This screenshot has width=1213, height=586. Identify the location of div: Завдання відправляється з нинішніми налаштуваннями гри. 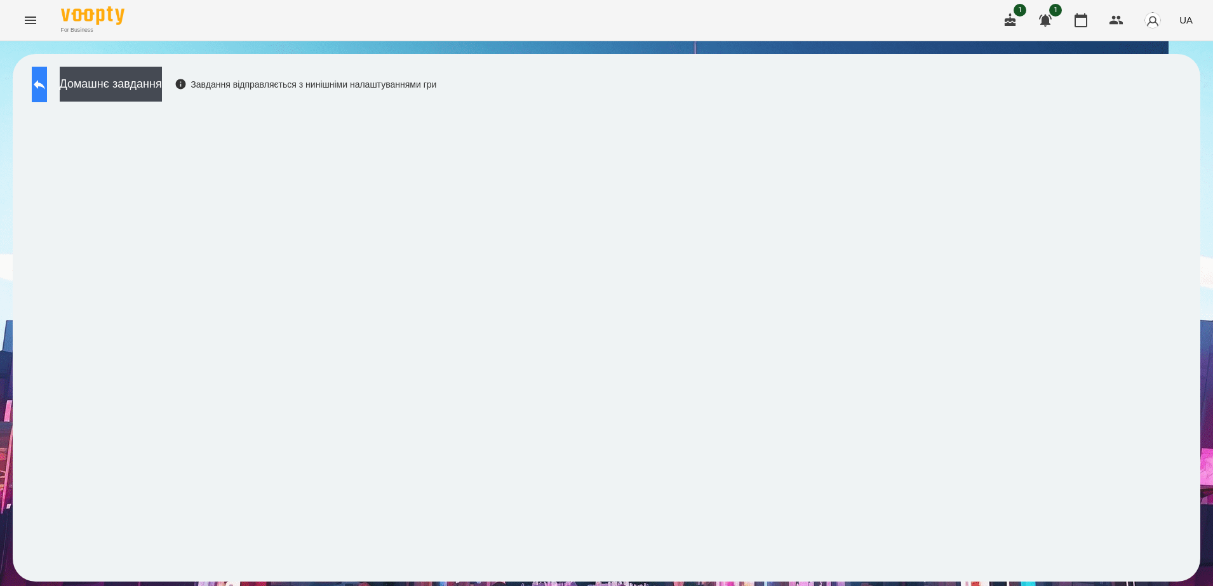
(306, 84).